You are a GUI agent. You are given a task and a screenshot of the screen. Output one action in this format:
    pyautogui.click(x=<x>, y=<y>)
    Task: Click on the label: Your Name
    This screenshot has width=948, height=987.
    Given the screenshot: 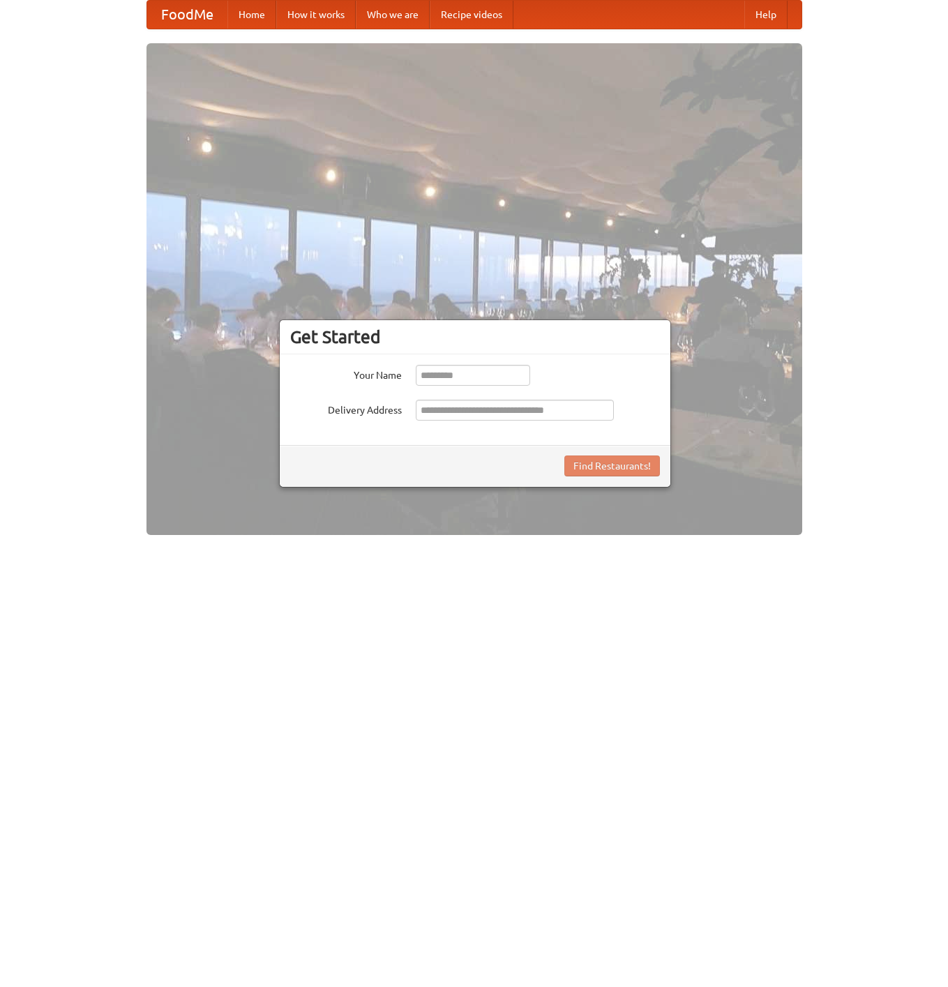 What is the action you would take?
    pyautogui.click(x=346, y=373)
    